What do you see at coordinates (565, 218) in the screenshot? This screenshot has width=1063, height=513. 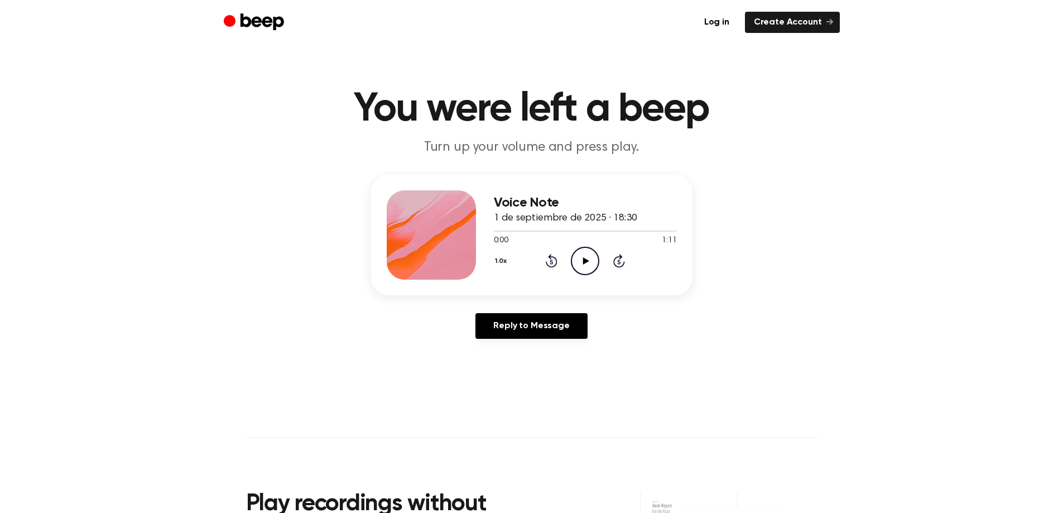 I see `span: 1 de septiembre de 2025 · 18:30` at bounding box center [565, 218].